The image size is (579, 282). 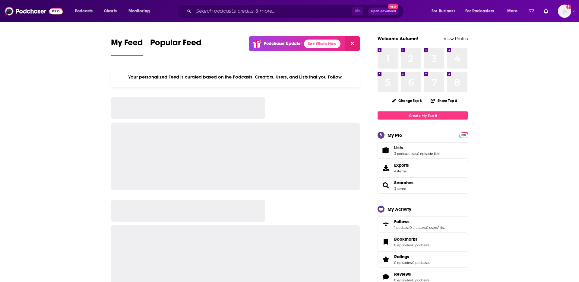 What do you see at coordinates (456, 38) in the screenshot?
I see `a: View Profile` at bounding box center [456, 38].